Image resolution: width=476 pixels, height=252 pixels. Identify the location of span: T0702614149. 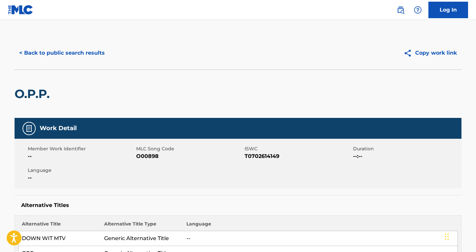
(298, 156).